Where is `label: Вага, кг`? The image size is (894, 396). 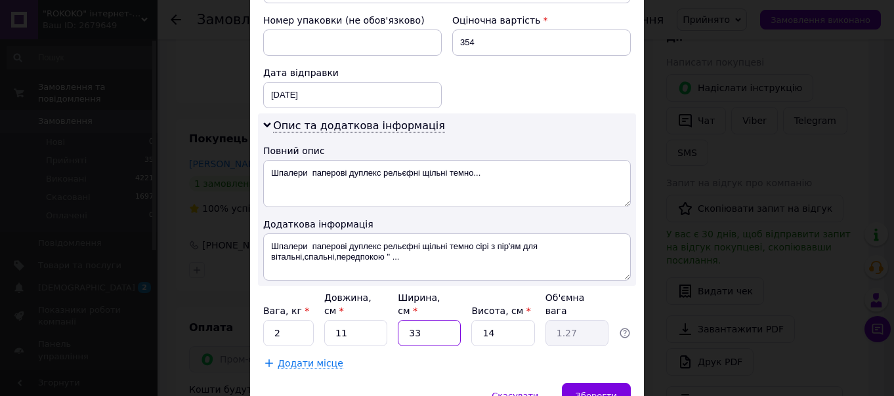 label: Вага, кг is located at coordinates (286, 311).